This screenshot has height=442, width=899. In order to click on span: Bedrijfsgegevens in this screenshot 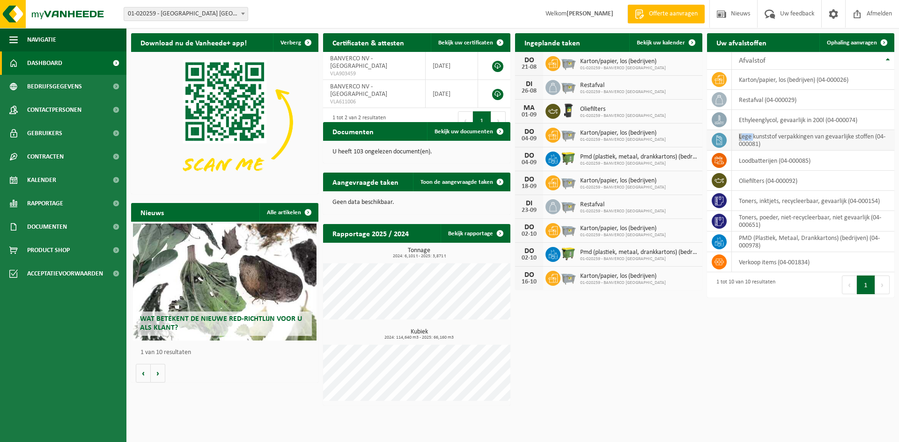, I will do `click(54, 87)`.